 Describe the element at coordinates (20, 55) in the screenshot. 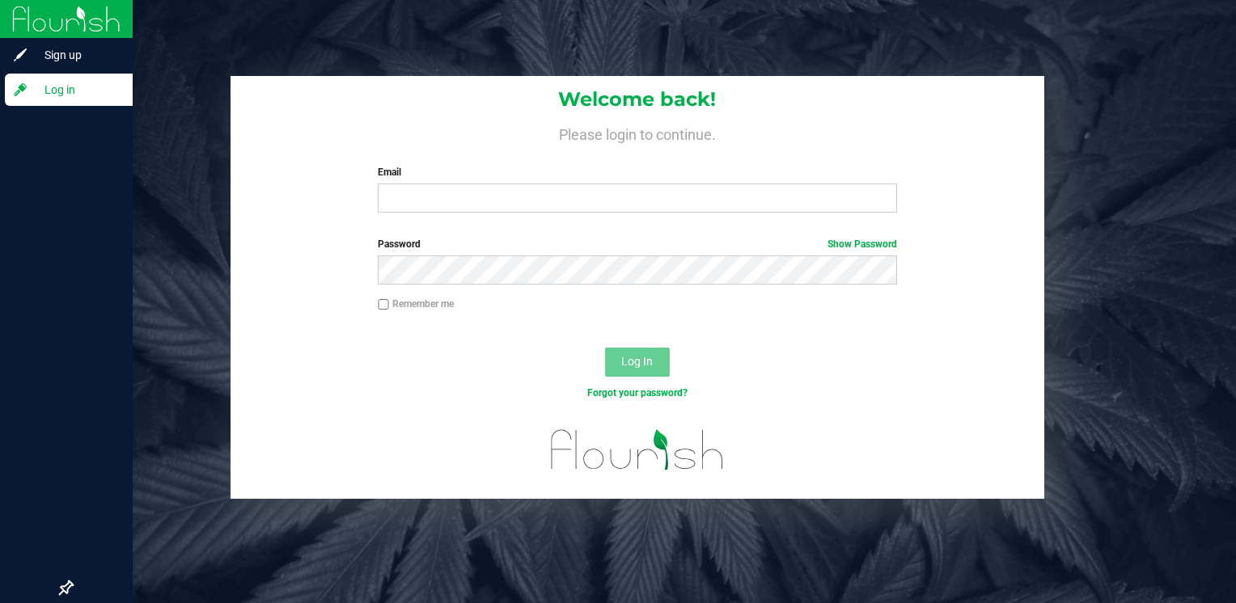

I see `inline-svg: Sign up` at that location.